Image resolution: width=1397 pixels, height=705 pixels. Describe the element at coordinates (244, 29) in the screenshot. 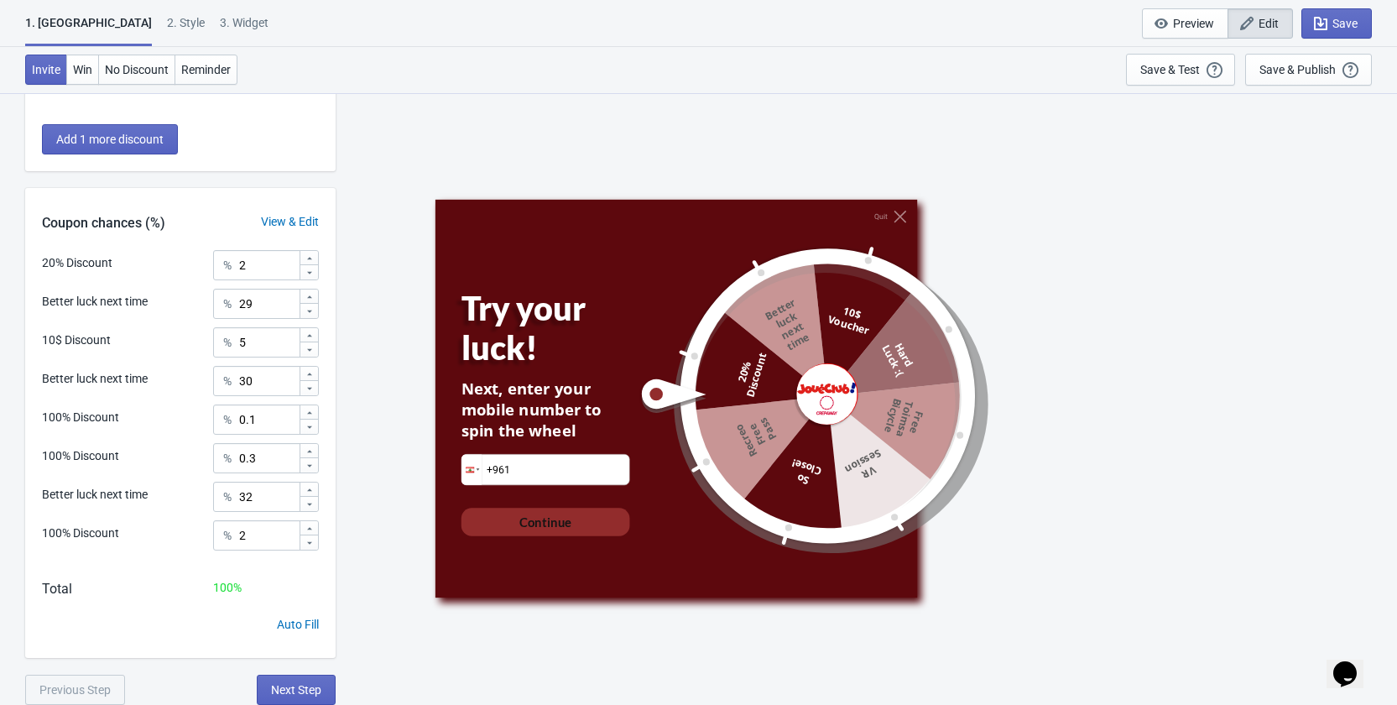

I see `div: 3. Widget` at that location.